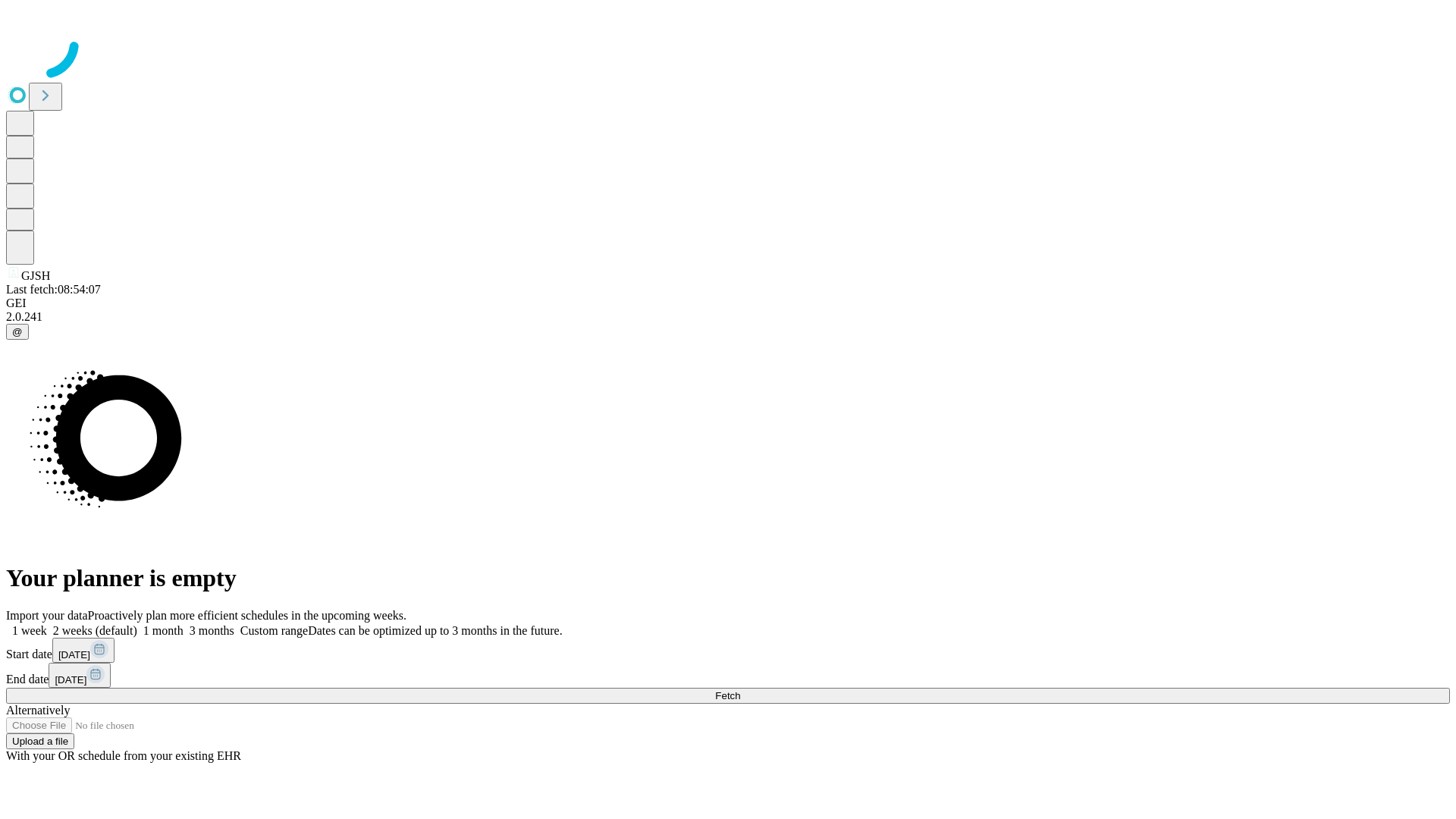 The image size is (1456, 819). What do you see at coordinates (274, 630) in the screenshot?
I see `span: Custom range` at bounding box center [274, 630].